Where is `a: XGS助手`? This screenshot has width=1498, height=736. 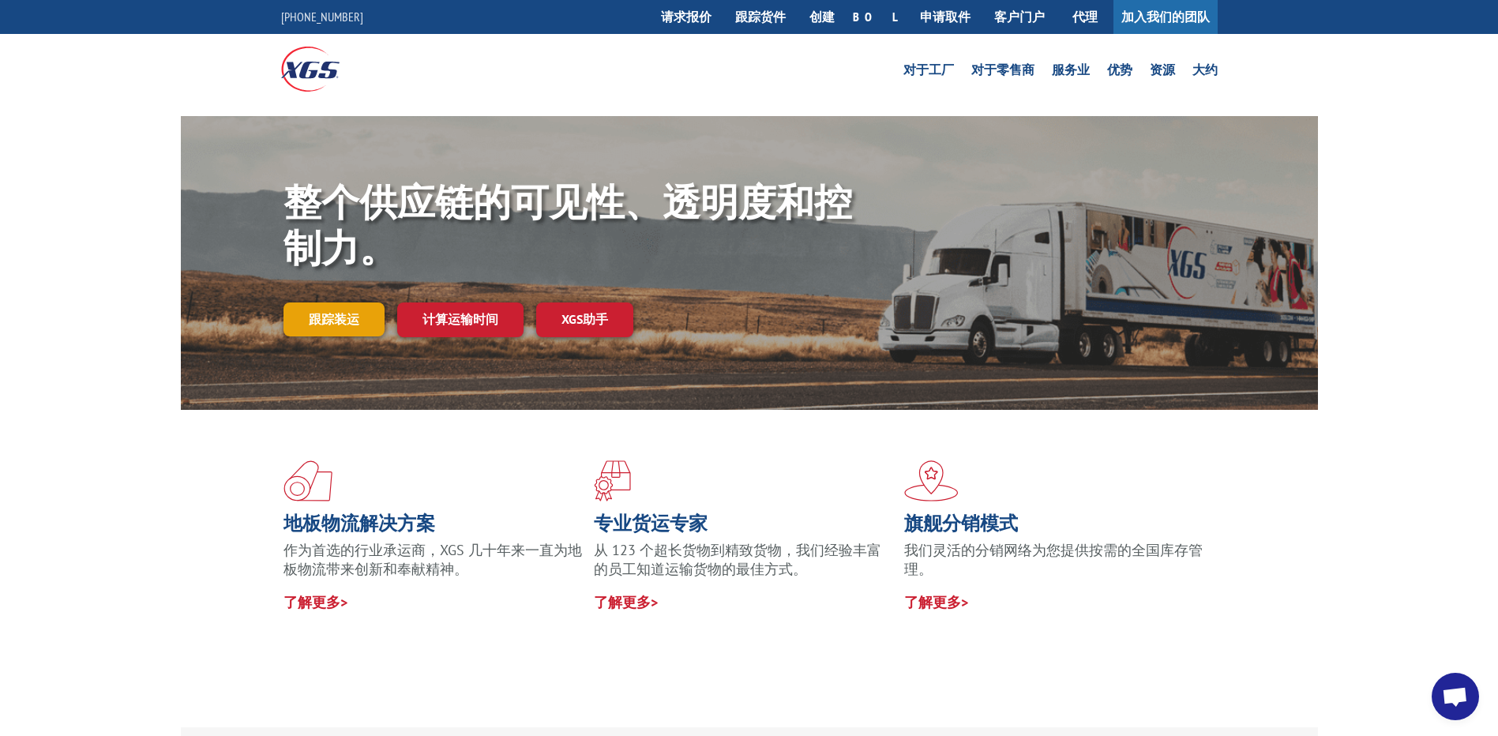
a: XGS助手 is located at coordinates (584, 319).